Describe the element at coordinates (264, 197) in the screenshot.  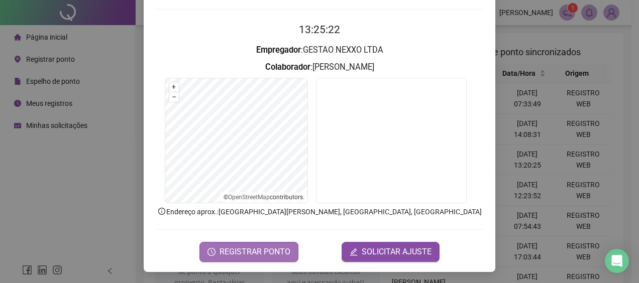
I see `li: © contributors.` at that location.